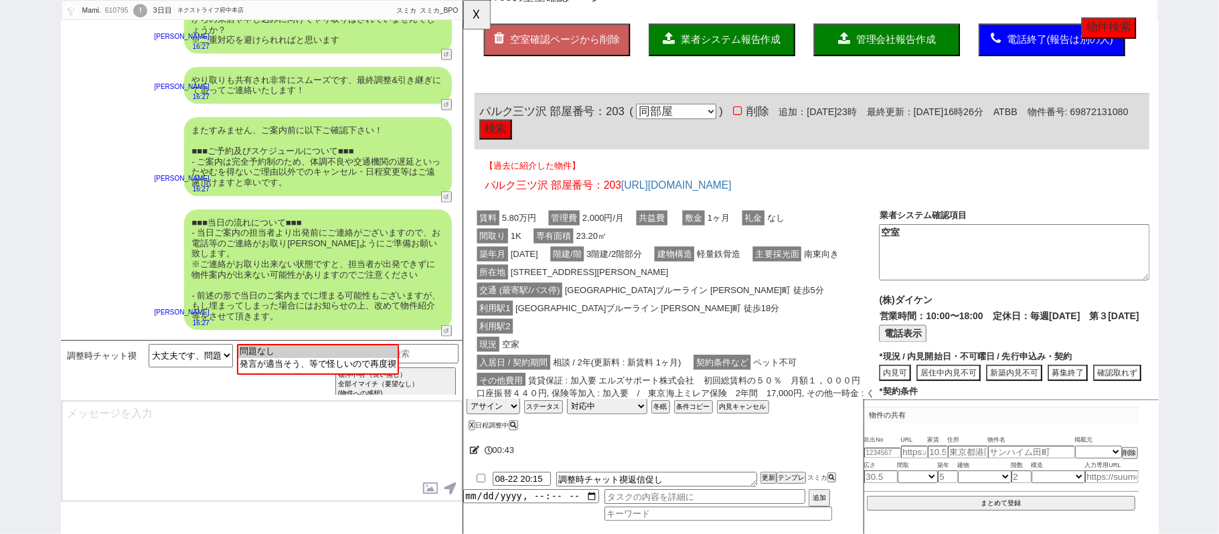  Describe the element at coordinates (162, 273) in the screenshot. I see `span: 3階建/2階部分` at that location.